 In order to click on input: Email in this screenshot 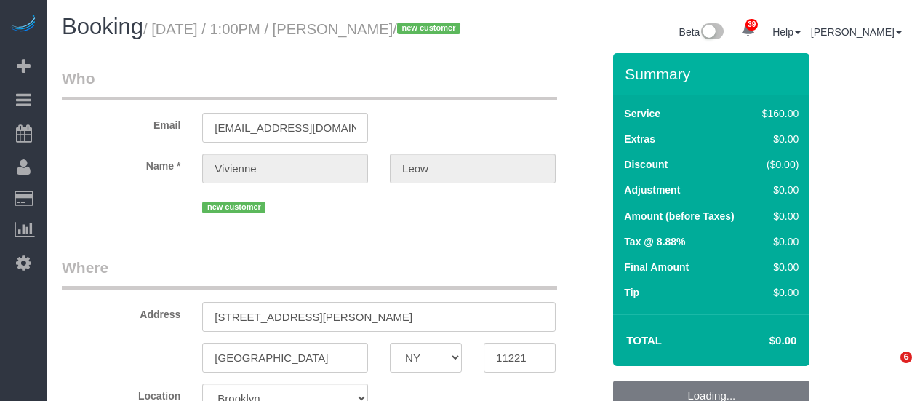, I will do `click(285, 127)`.